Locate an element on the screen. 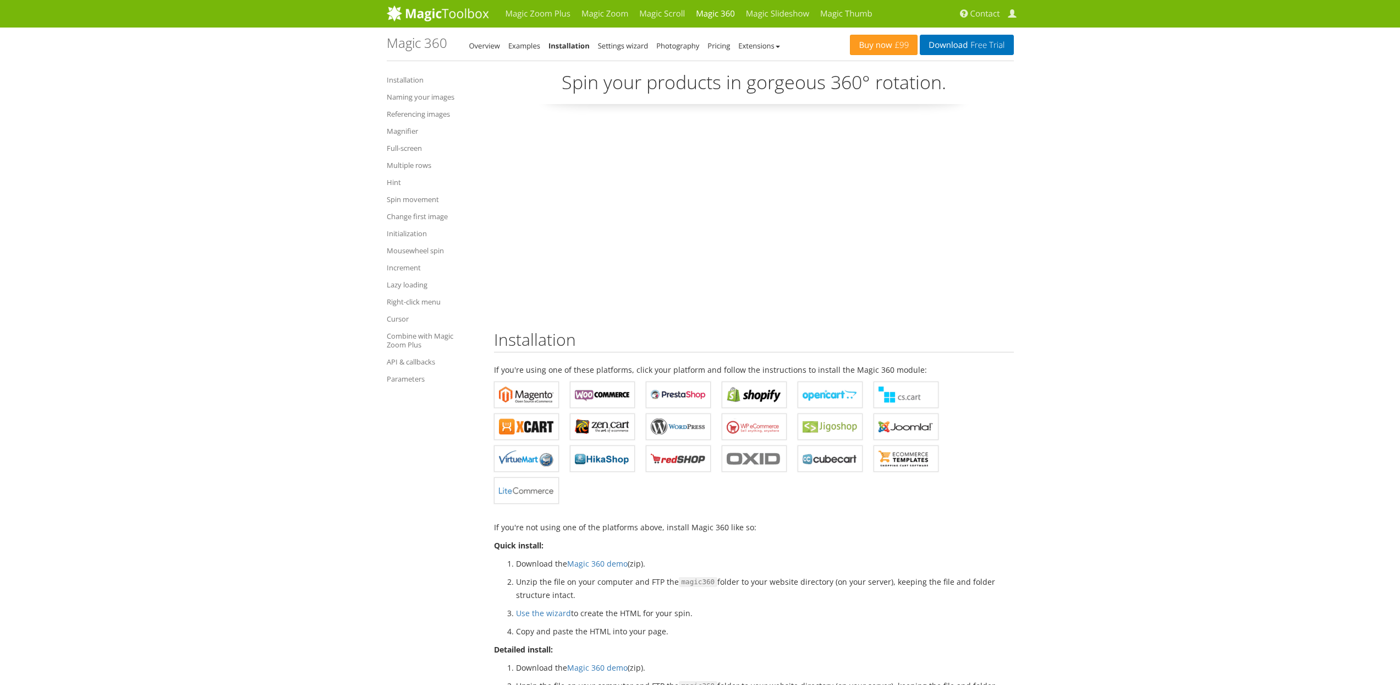  a: Extensions is located at coordinates (759, 46).